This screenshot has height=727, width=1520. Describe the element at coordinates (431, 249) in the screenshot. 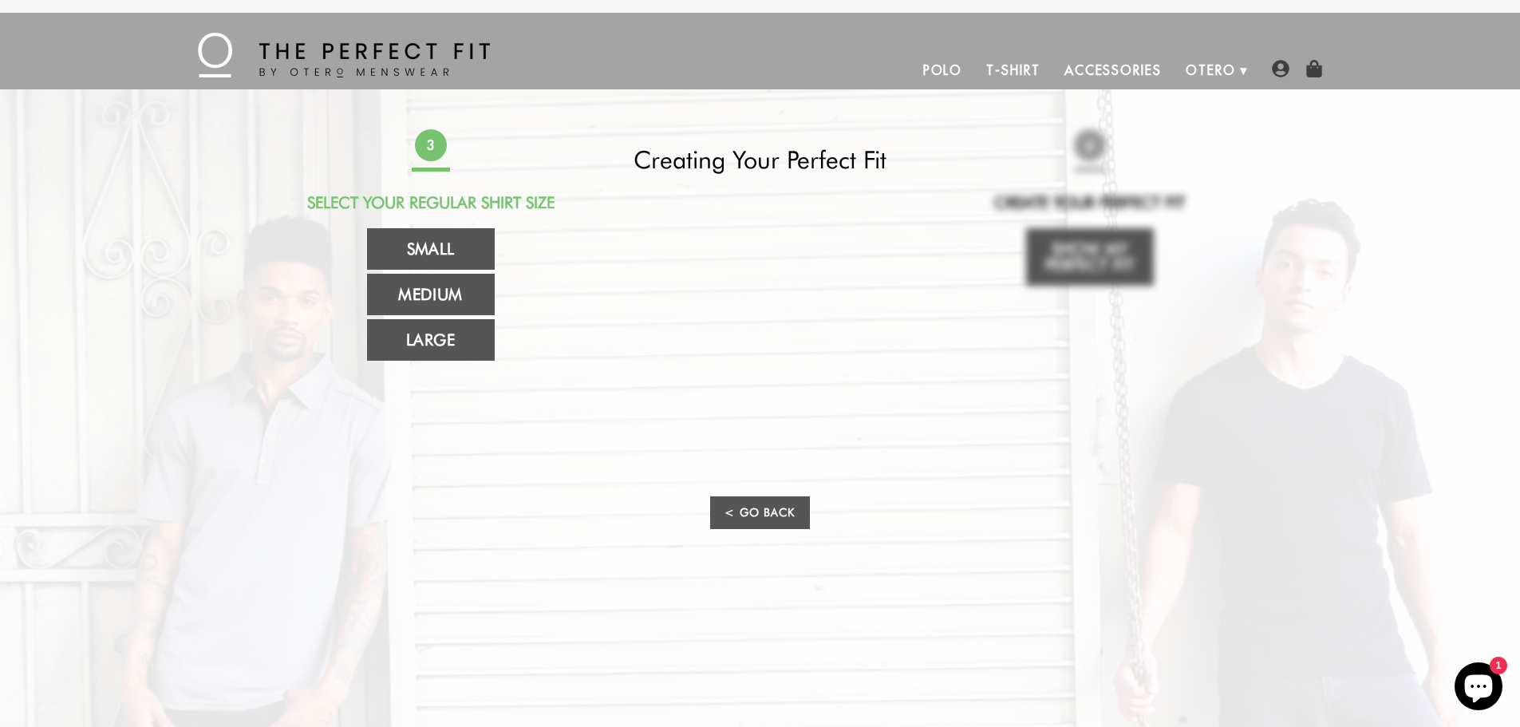

I see `a: Small` at that location.